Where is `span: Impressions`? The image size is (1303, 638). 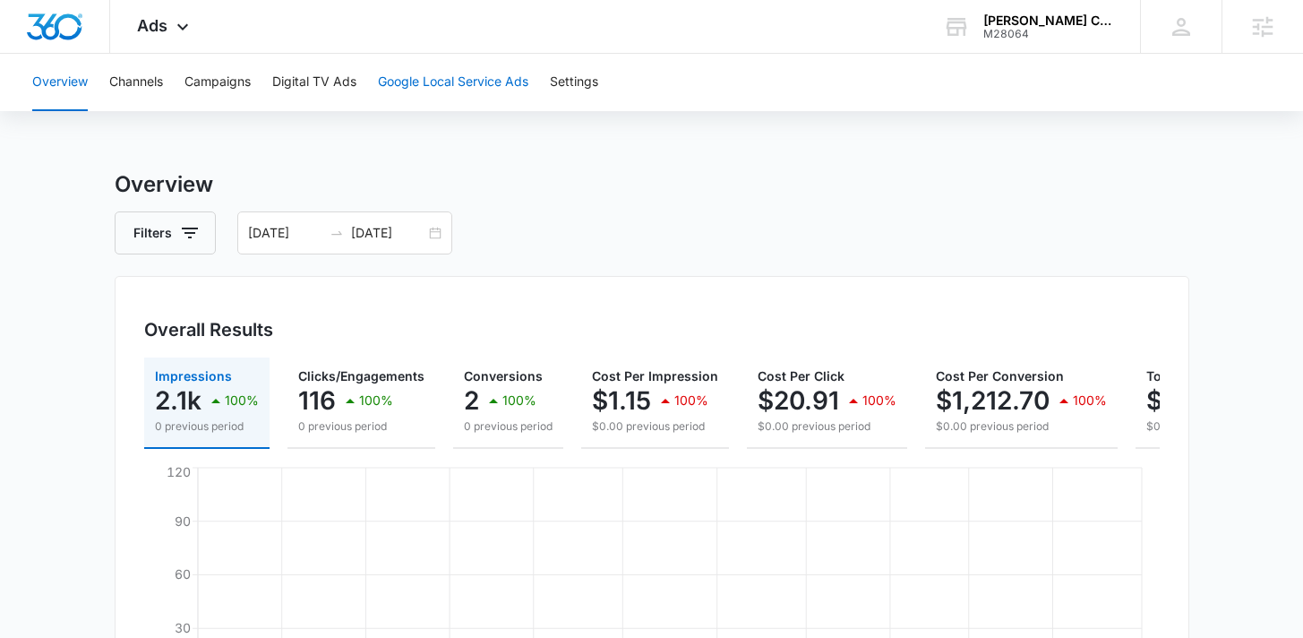
span: Impressions is located at coordinates (193, 375).